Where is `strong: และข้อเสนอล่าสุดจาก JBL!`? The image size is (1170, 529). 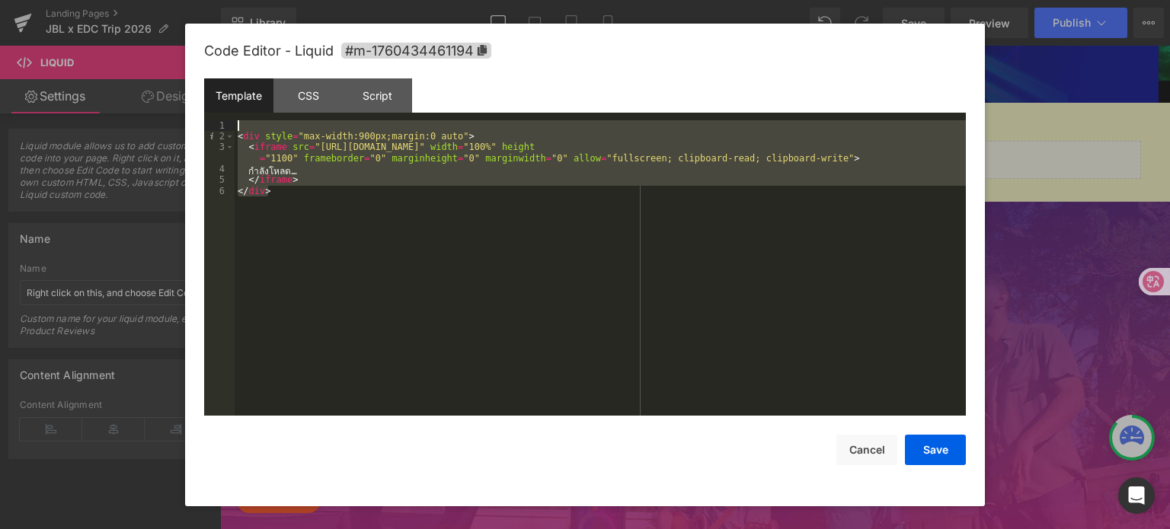 strong: และข้อเสนอล่าสุดจาก JBL! is located at coordinates (474, 308).